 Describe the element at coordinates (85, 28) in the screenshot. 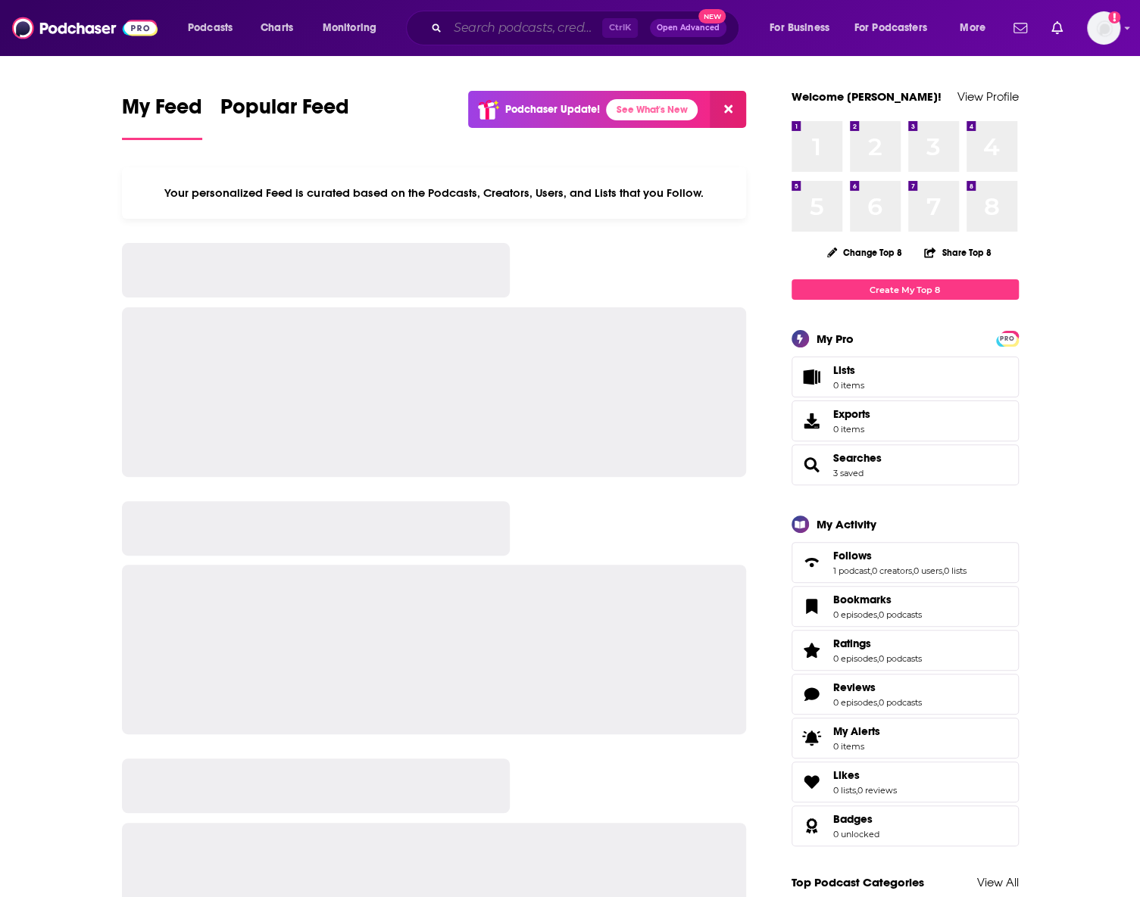

I see `a: Podchaser - Follow, Share and Rate Podcasts` at that location.